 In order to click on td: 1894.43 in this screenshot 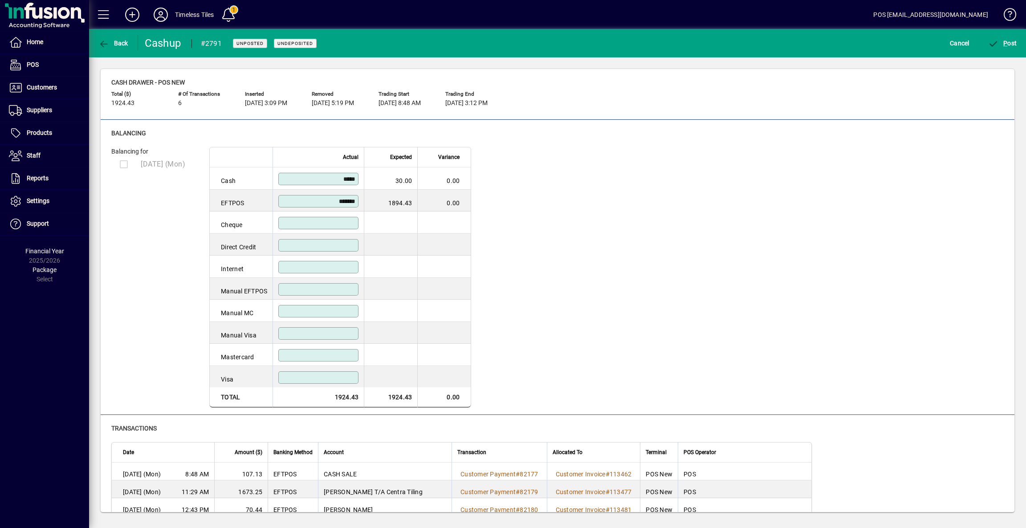, I will do `click(391, 201)`.